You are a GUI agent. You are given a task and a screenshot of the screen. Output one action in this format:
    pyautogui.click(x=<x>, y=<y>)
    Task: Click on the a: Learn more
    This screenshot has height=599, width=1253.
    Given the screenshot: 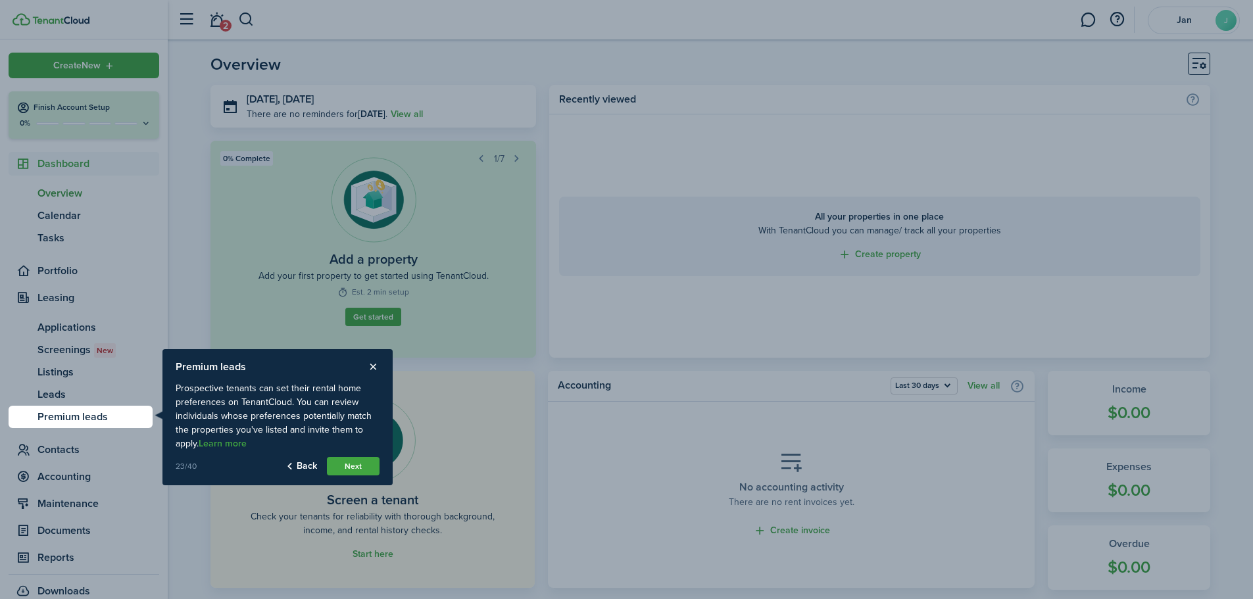 What is the action you would take?
    pyautogui.click(x=222, y=444)
    